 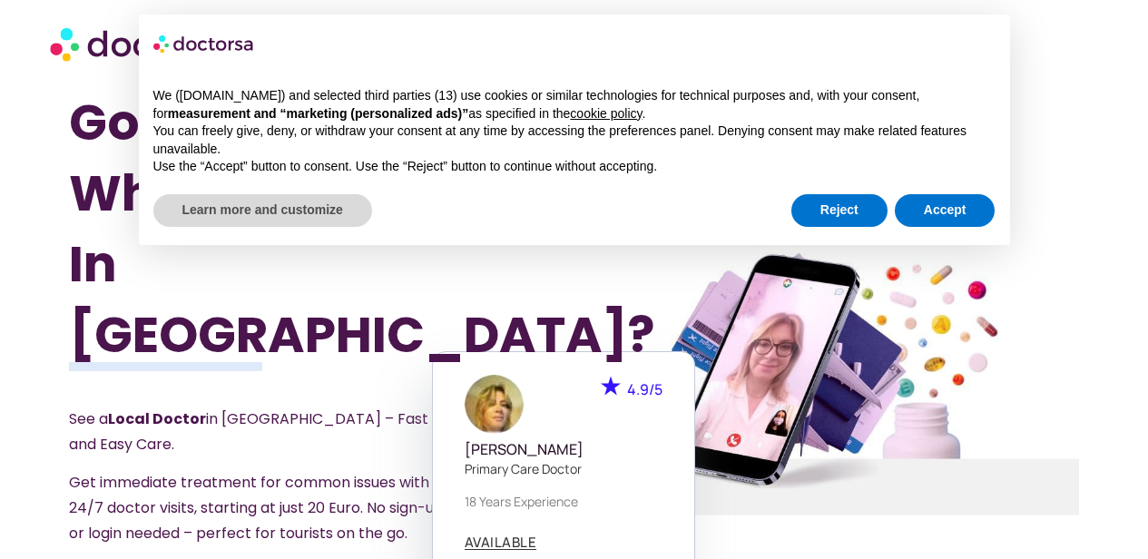 What do you see at coordinates (501, 542) in the screenshot?
I see `span: AVAILABLE` at bounding box center [501, 542].